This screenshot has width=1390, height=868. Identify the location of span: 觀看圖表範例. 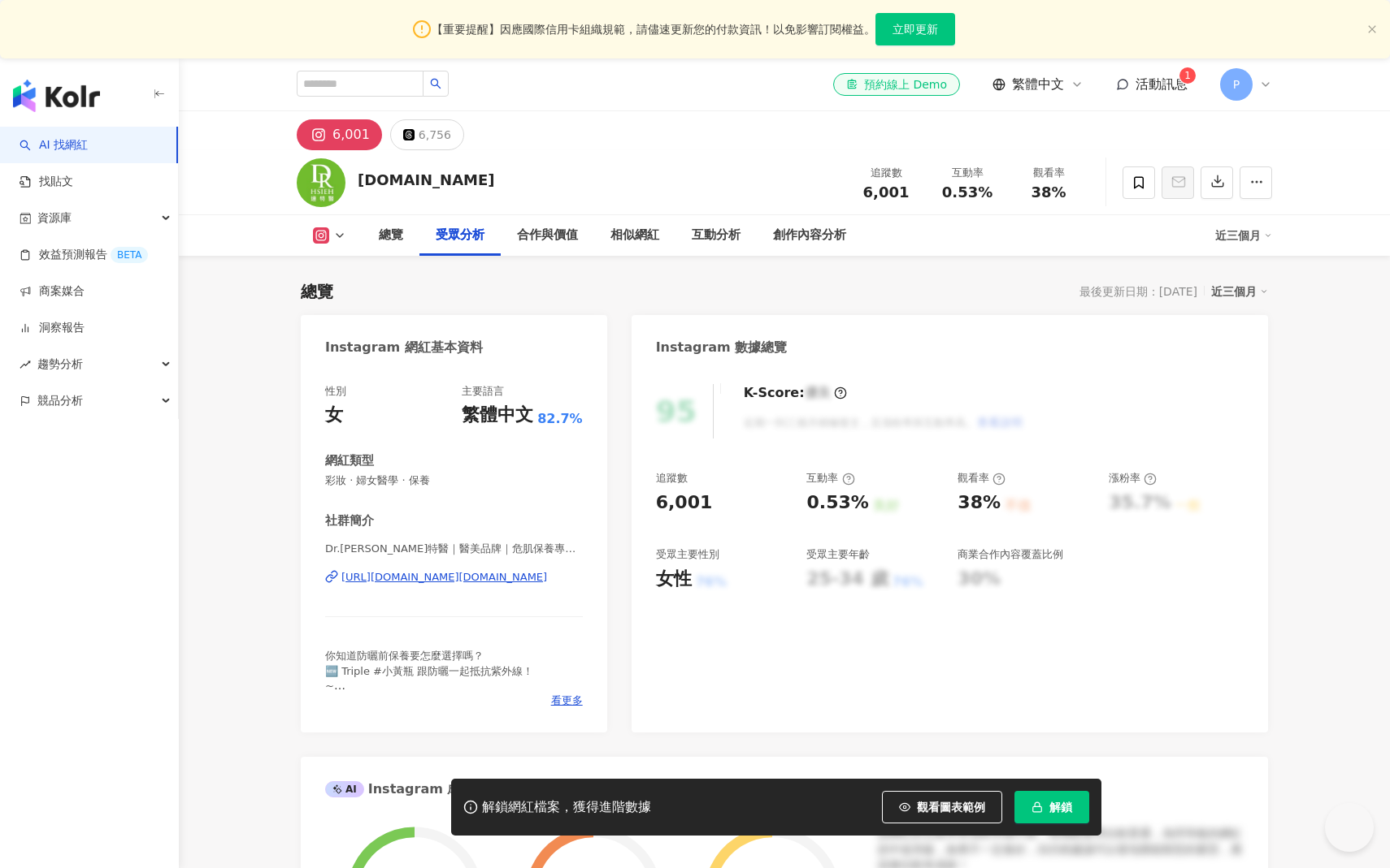
(951, 807).